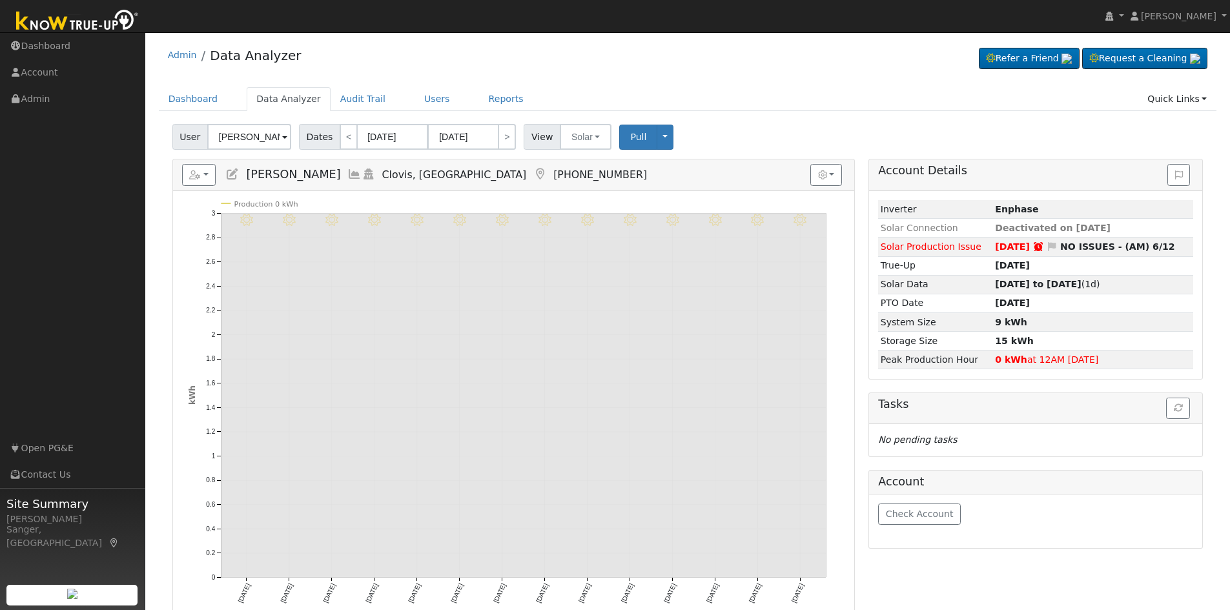 This screenshot has width=1230, height=610. Describe the element at coordinates (1144, 59) in the screenshot. I see `a: Request a Cleaning` at that location.